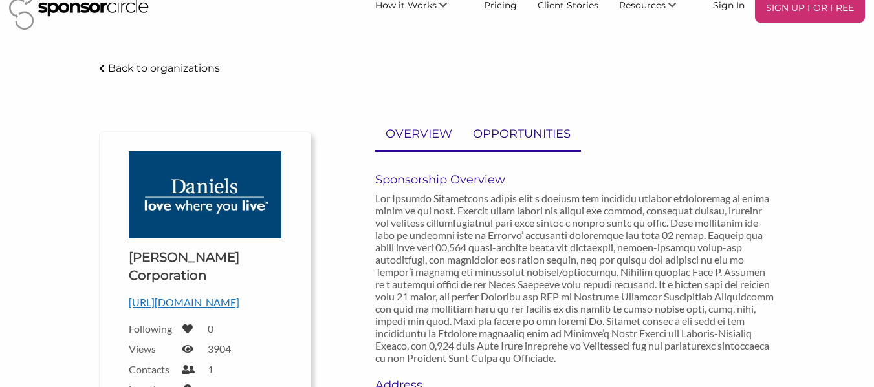  Describe the element at coordinates (418, 134) in the screenshot. I see `p: OVERVIEW` at that location.